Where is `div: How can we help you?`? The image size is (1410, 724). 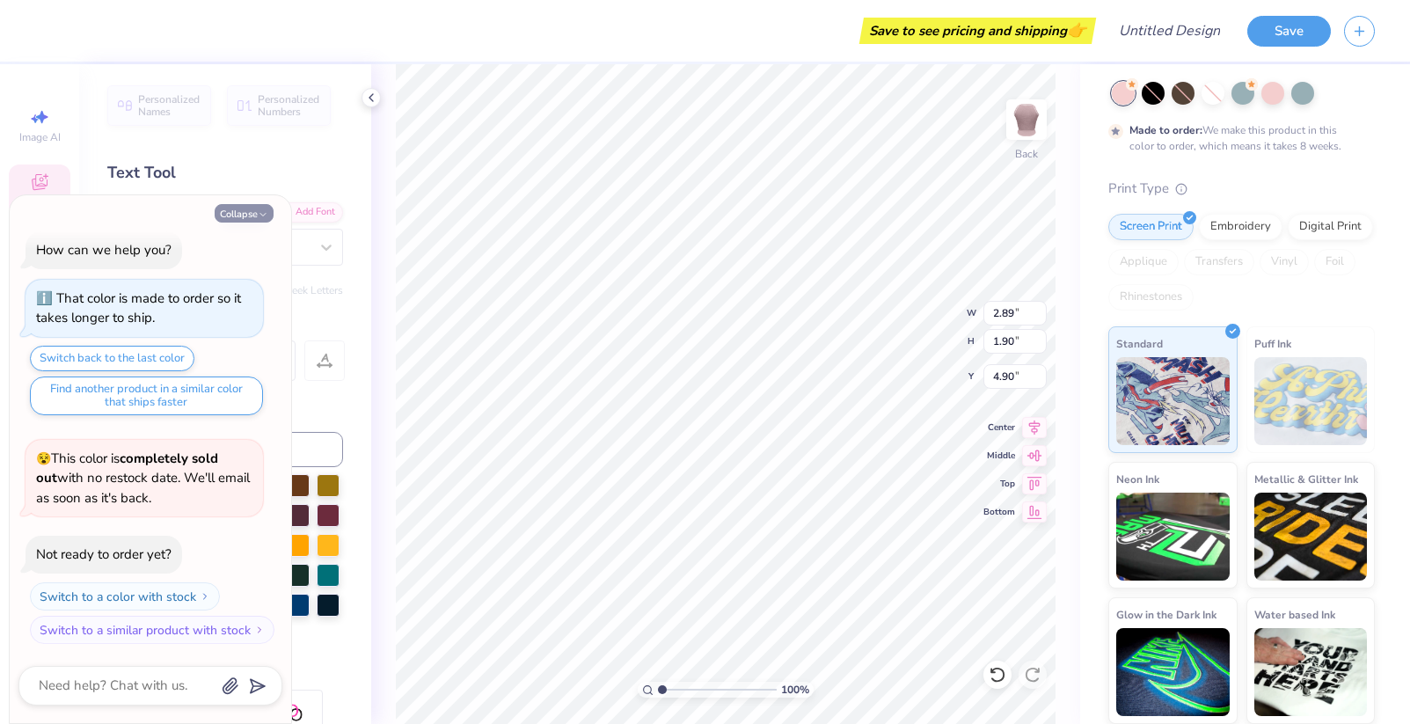
div: How can we help you? is located at coordinates (104, 250).